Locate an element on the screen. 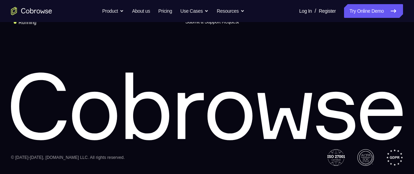 Image resolution: width=414 pixels, height=174 pixels. a: Register is located at coordinates (328, 11).